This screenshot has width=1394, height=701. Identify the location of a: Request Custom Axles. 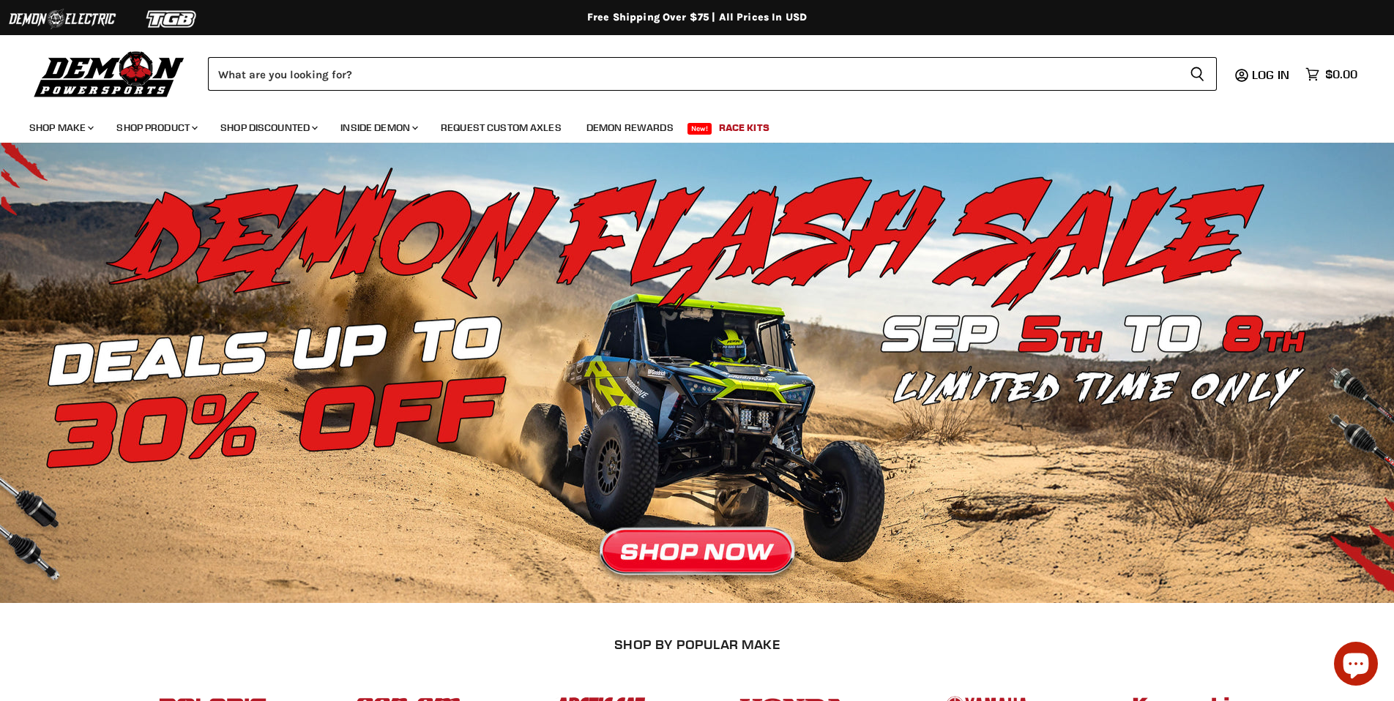
(501, 127).